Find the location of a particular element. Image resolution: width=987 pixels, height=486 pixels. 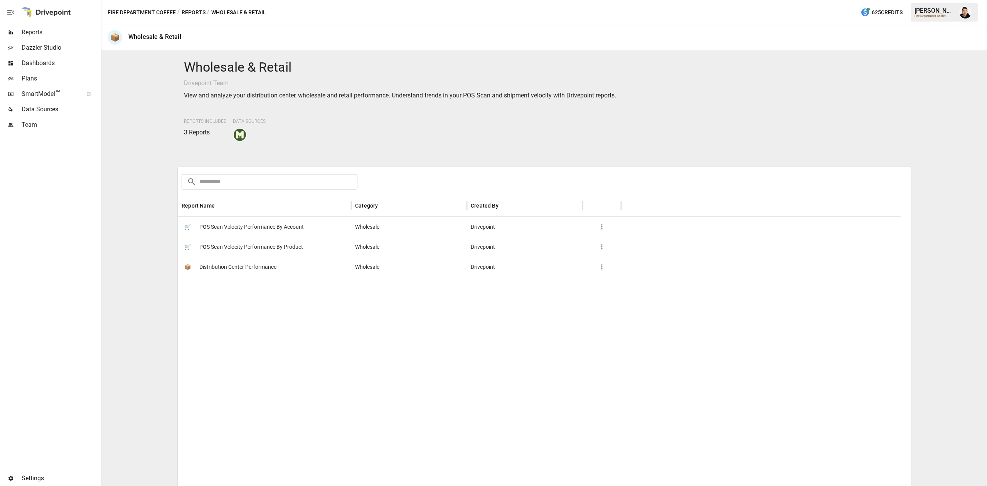

p: Drivepoint Team is located at coordinates (544, 83).